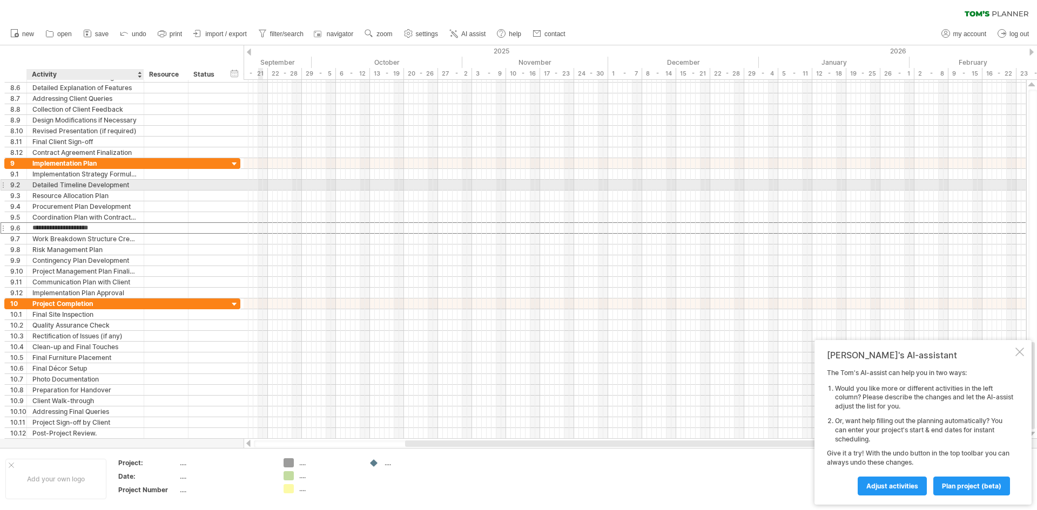 The height and width of the screenshot is (510, 1037). Describe the element at coordinates (897, 73) in the screenshot. I see `div: 26 - 1` at that location.